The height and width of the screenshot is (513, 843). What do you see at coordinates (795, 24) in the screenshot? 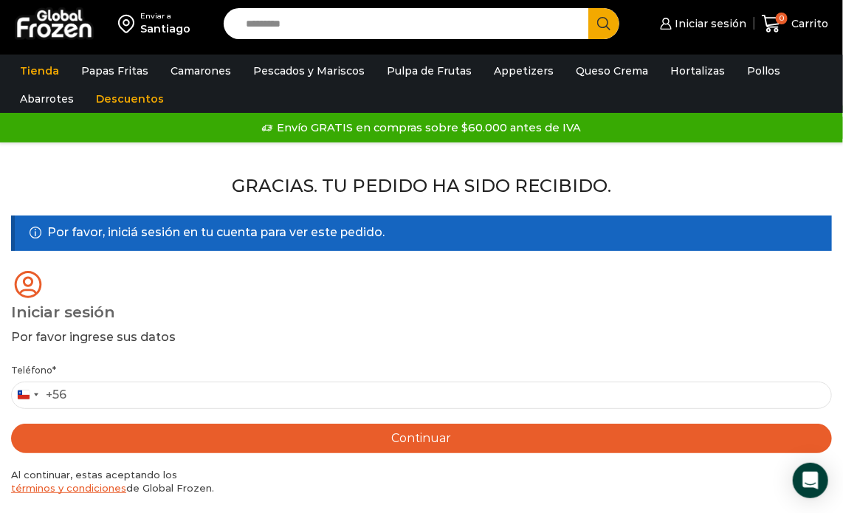
I see `a: 0 Carrito` at bounding box center [795, 24].